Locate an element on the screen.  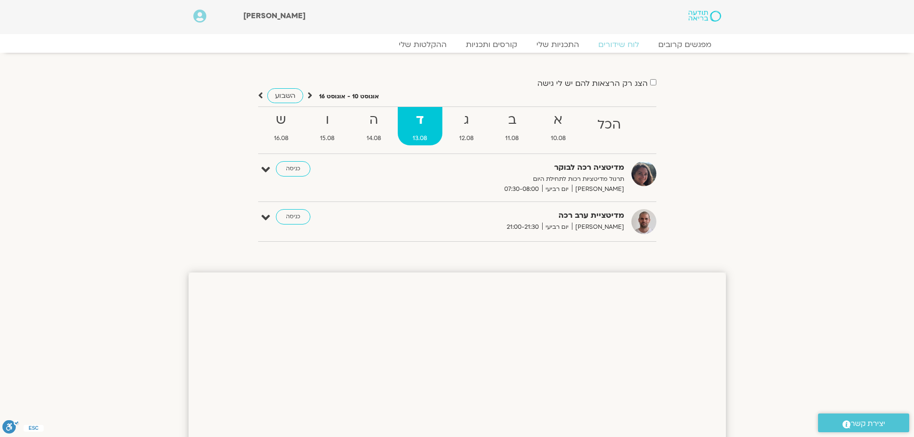
span: 12.08 is located at coordinates (466, 138).